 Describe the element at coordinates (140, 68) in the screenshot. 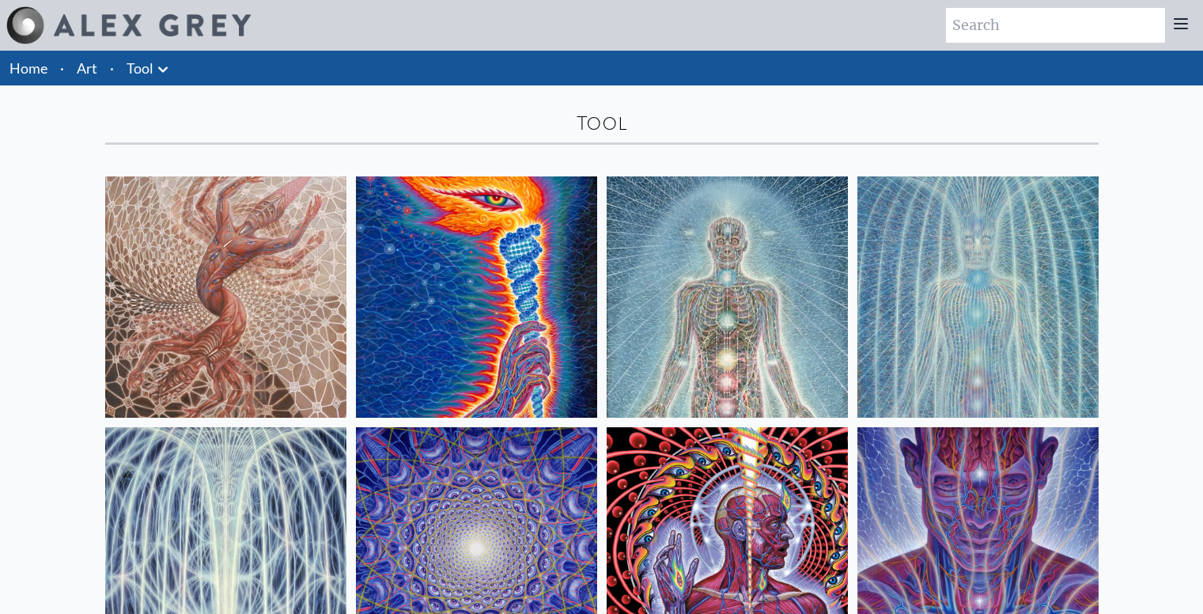

I see `a: Tool` at that location.